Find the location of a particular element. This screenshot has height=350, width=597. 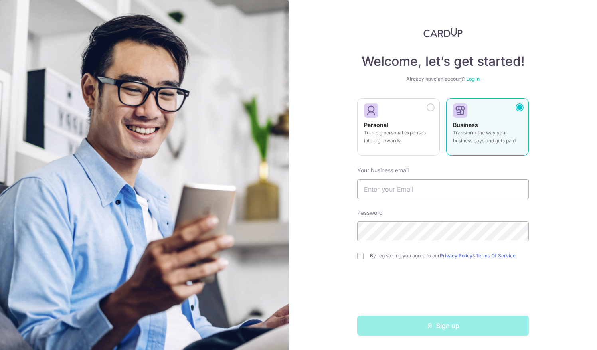

p: Transform the way your business pays and gets paid. is located at coordinates (487, 137).